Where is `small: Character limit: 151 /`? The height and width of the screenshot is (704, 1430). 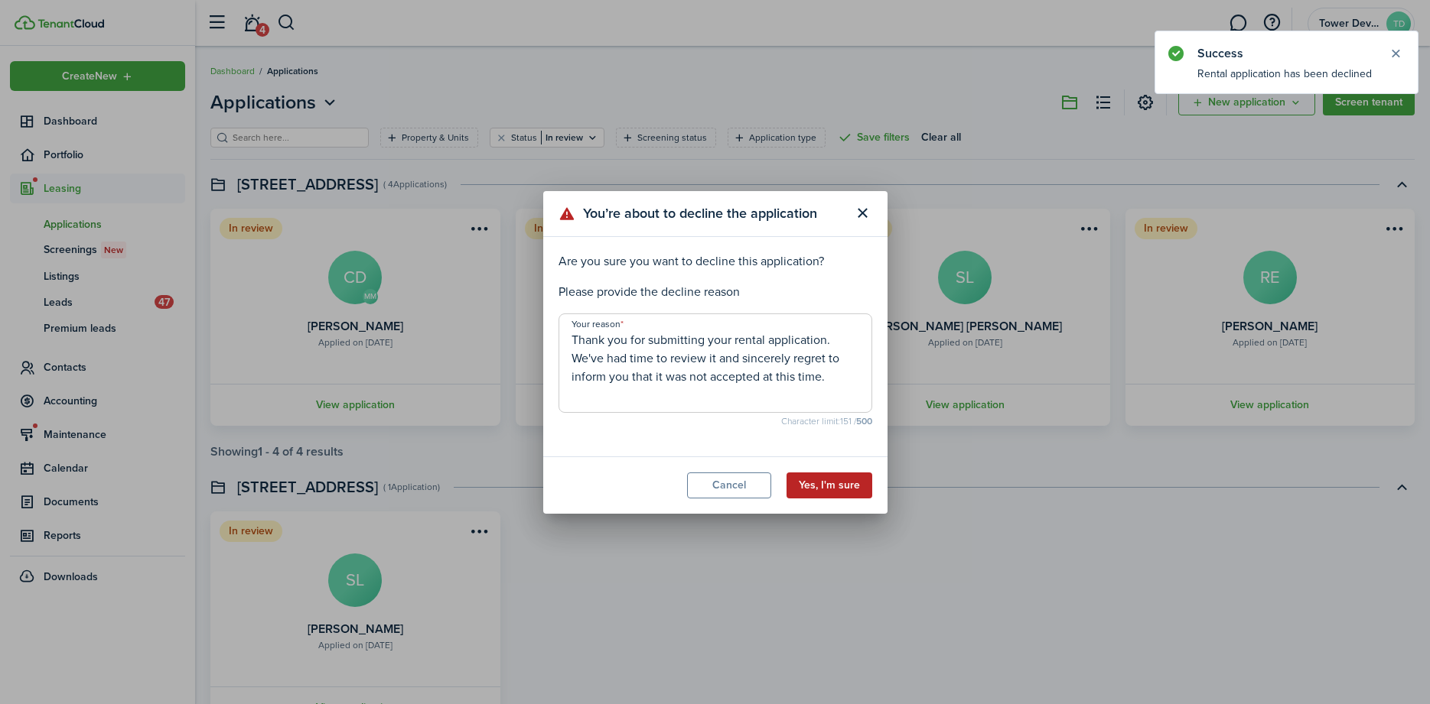
small: Character limit: 151 / is located at coordinates (715, 421).